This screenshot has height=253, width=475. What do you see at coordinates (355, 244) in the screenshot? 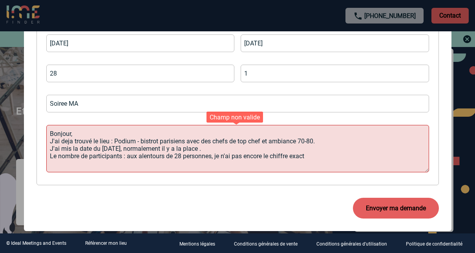
I see `a: Conditions générales d'utilisation` at bounding box center [355, 244].